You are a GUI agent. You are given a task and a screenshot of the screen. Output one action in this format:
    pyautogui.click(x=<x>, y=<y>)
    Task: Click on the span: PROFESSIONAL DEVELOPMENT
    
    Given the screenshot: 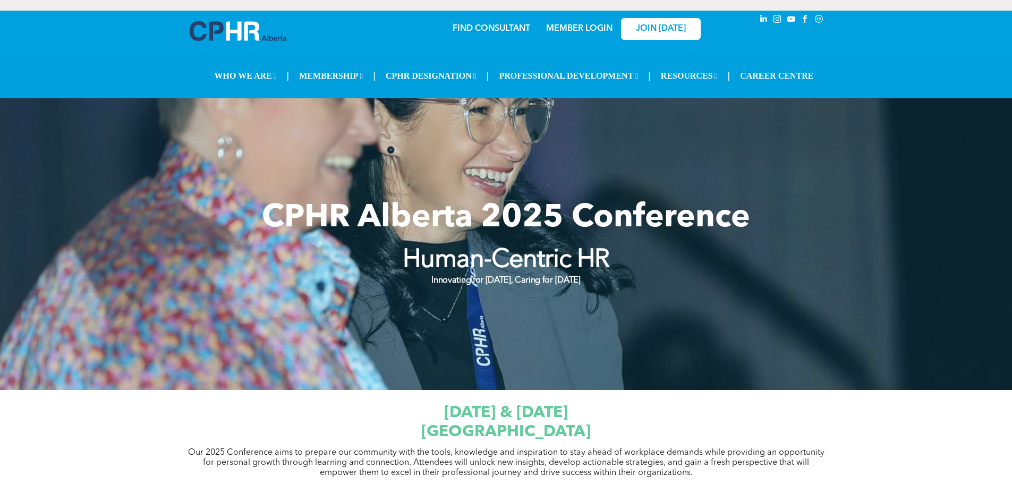 What is the action you would take?
    pyautogui.click(x=568, y=77)
    